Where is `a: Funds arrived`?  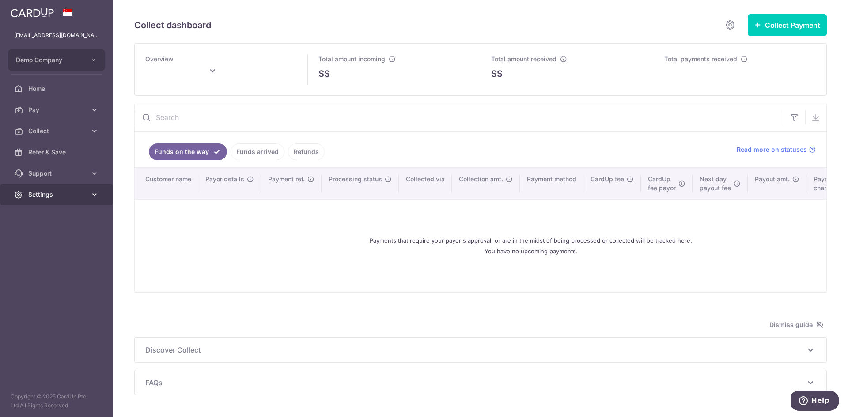
a: Funds arrived is located at coordinates (258, 152).